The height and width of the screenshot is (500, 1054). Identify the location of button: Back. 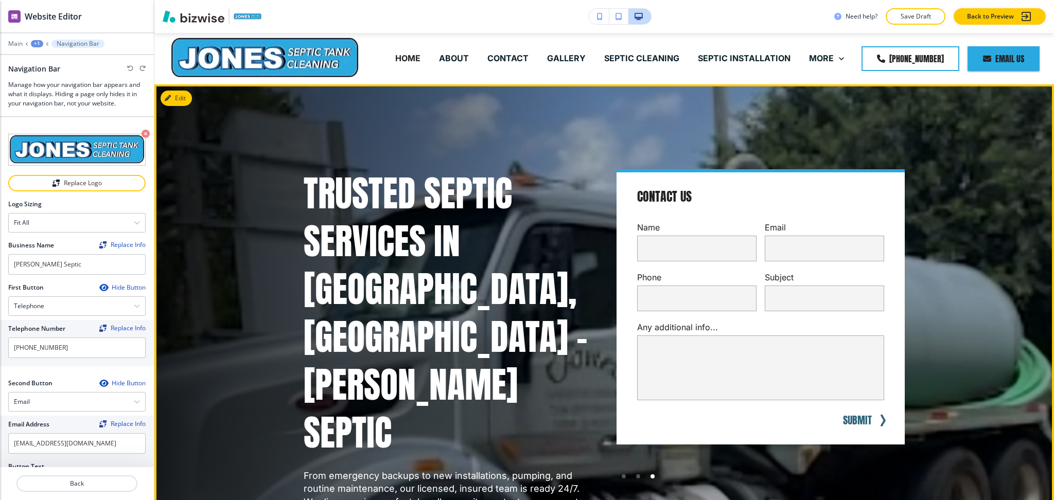
(77, 484).